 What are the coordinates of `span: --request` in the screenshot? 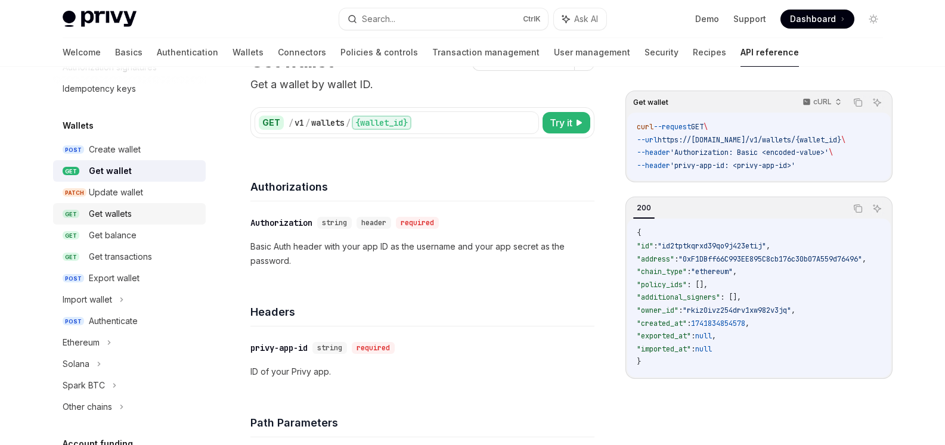 It's located at (672, 127).